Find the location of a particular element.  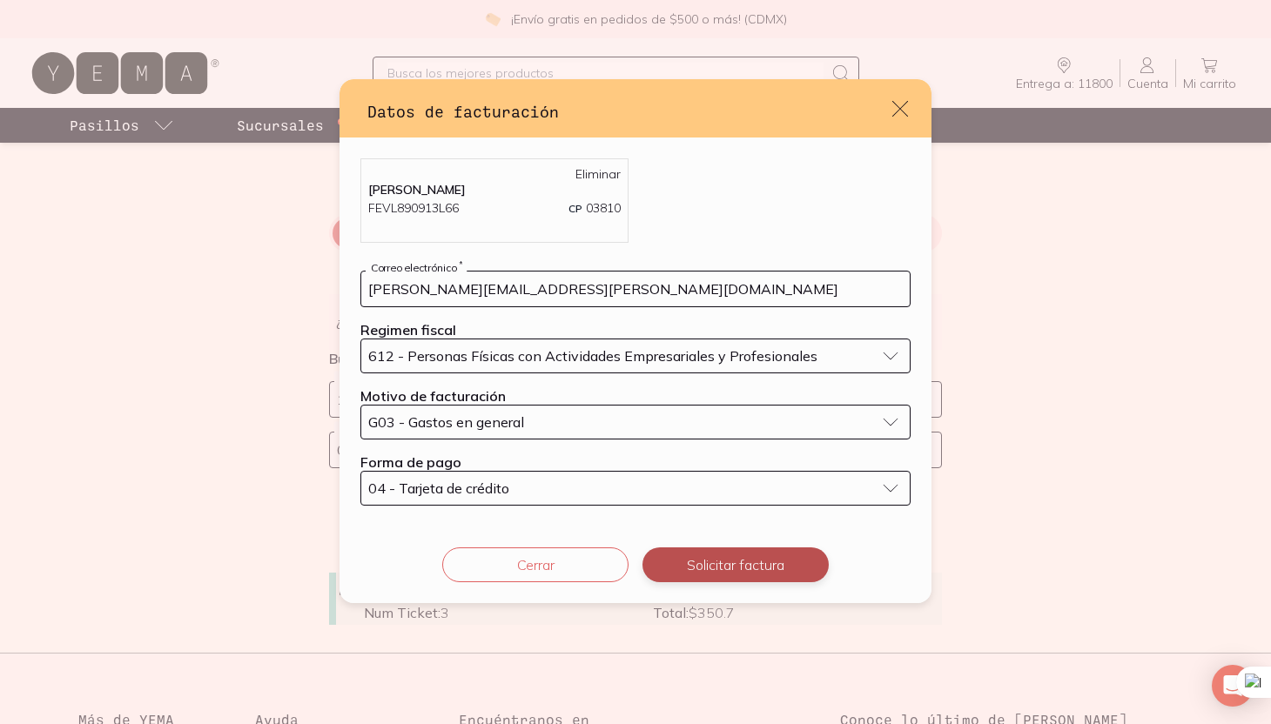

button: Solicitar factura is located at coordinates (736, 565).